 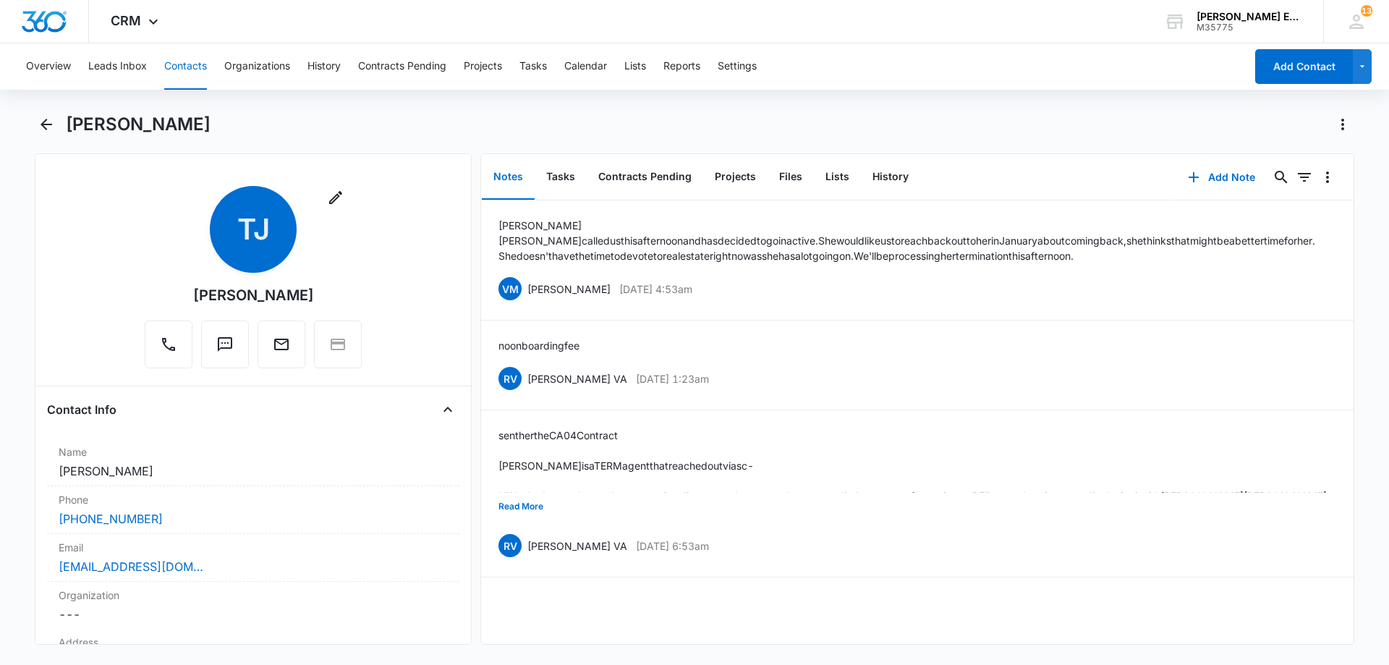 I want to click on label: Email, so click(x=253, y=547).